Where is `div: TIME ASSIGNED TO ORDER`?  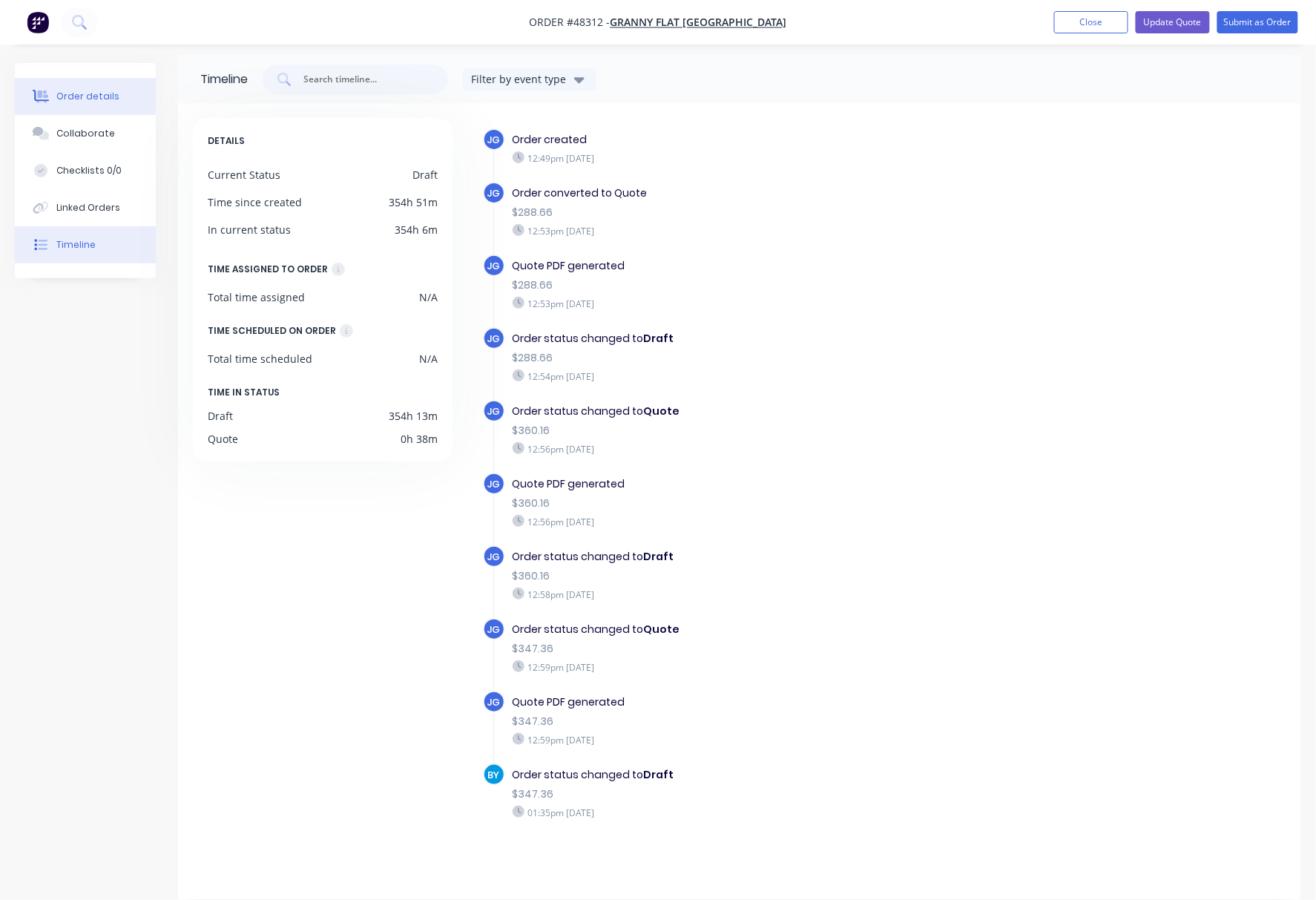 div: TIME ASSIGNED TO ORDER is located at coordinates (268, 269).